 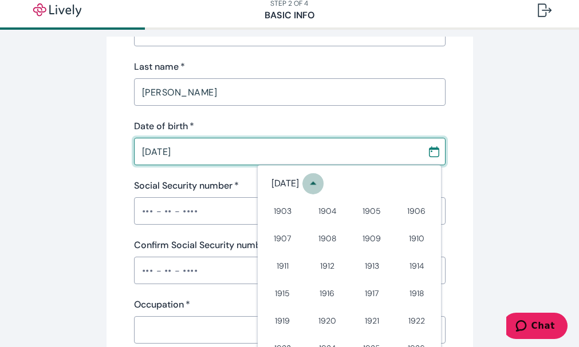 I want to click on button: 1904, so click(x=327, y=211).